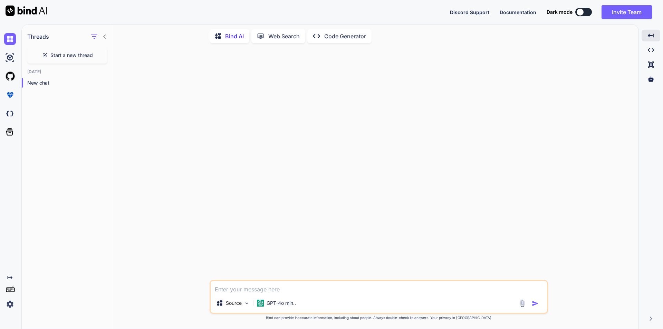 The image size is (663, 329). Describe the element at coordinates (626, 12) in the screenshot. I see `button: Invite Team` at that location.